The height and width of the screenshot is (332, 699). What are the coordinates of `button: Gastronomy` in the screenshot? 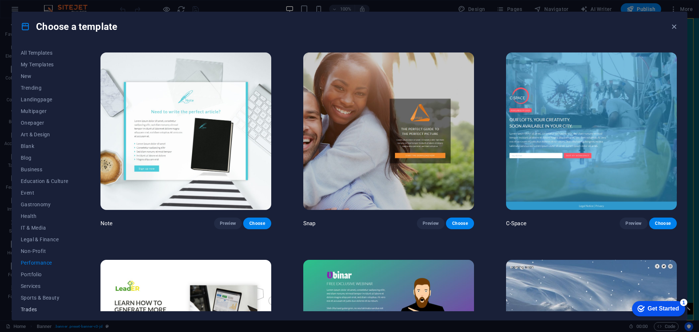 It's located at (44, 204).